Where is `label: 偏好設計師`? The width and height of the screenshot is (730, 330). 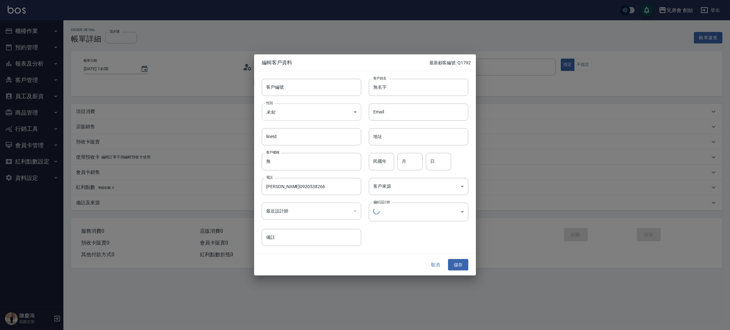
label: 偏好設計師 is located at coordinates (382, 202).